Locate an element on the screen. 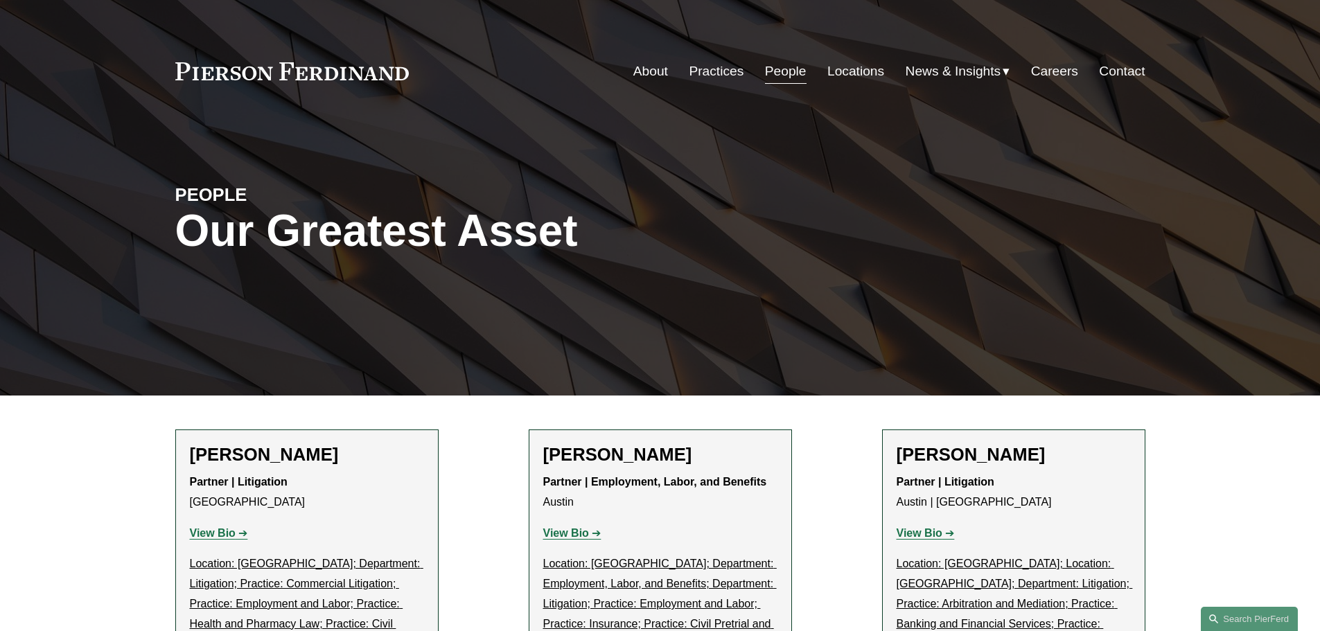  a: People is located at coordinates (786, 71).